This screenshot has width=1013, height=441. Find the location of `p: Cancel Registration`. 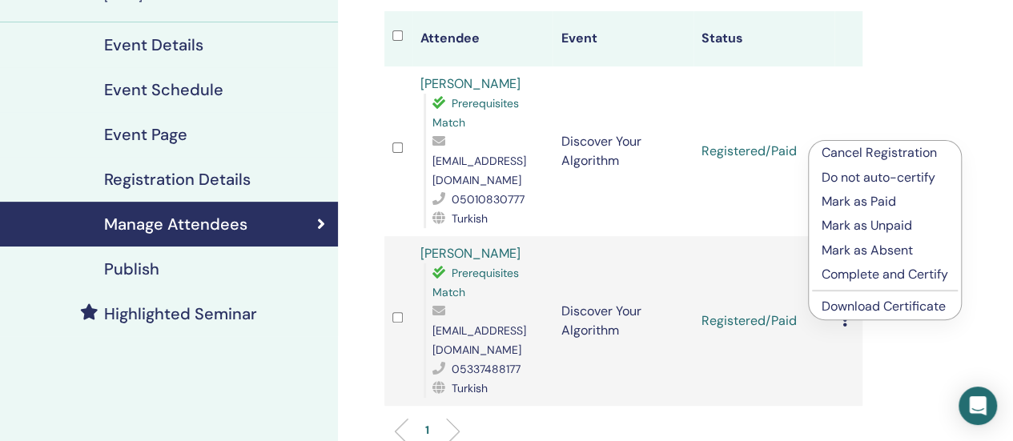

p: Cancel Registration is located at coordinates (885, 153).